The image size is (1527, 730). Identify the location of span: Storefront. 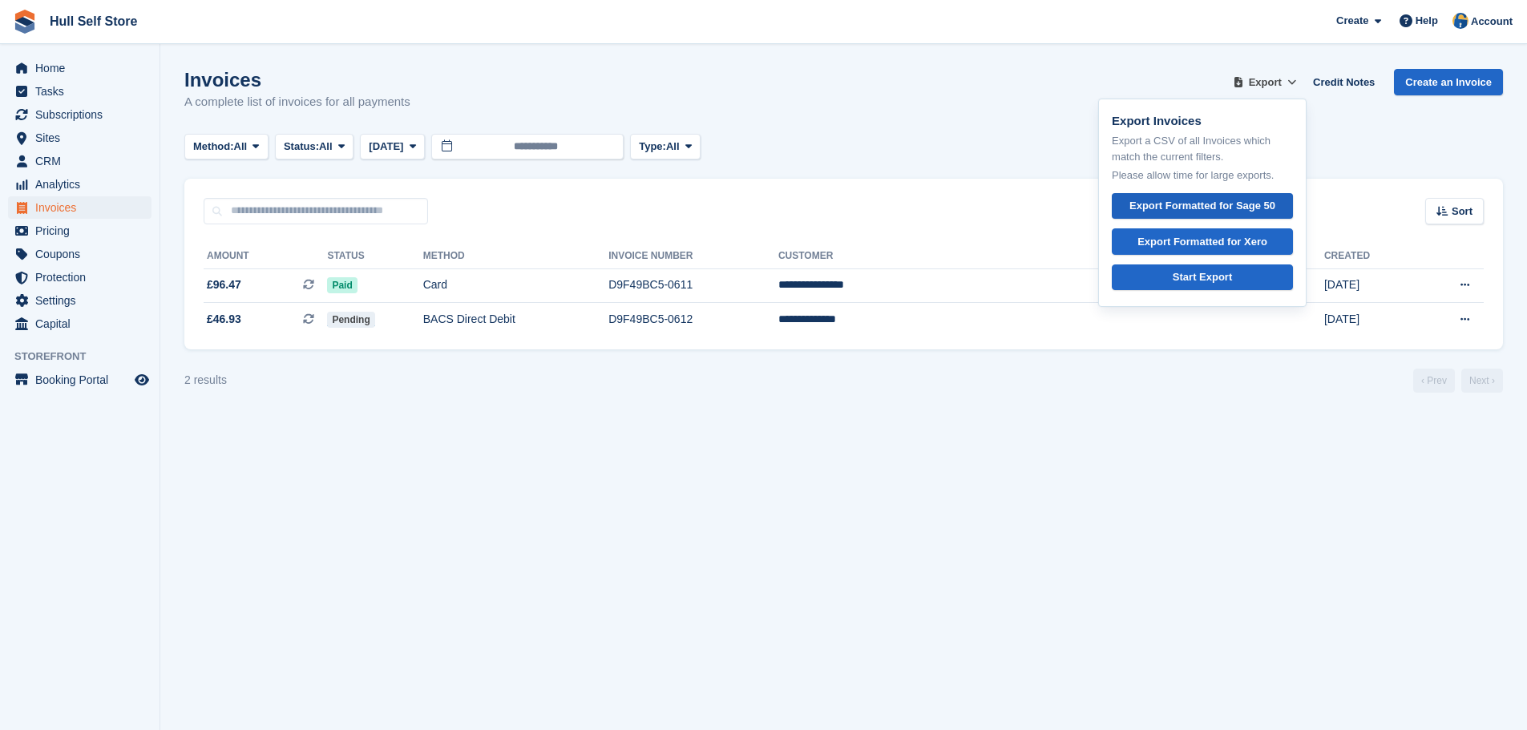
(87, 357).